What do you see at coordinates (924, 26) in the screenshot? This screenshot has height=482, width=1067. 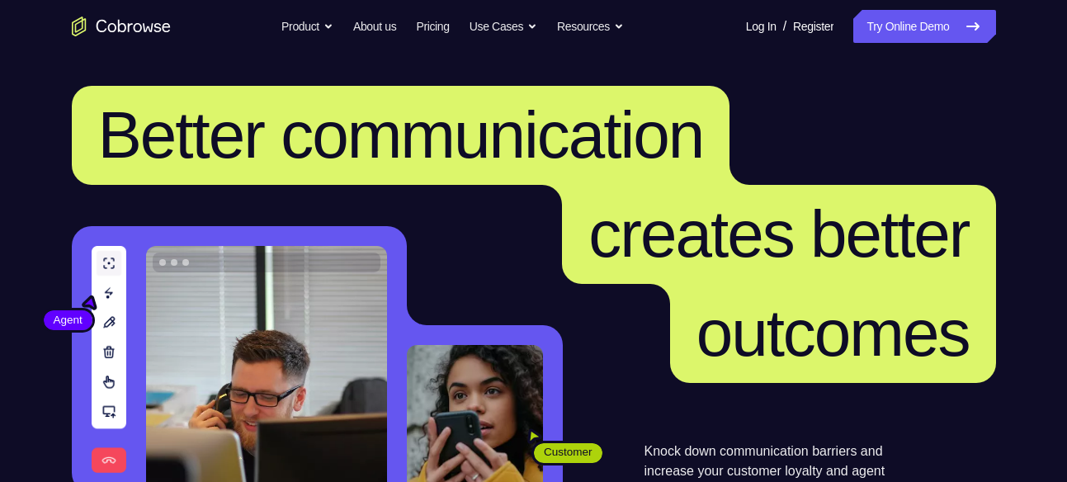 I see `a: Try Online Demo` at bounding box center [924, 26].